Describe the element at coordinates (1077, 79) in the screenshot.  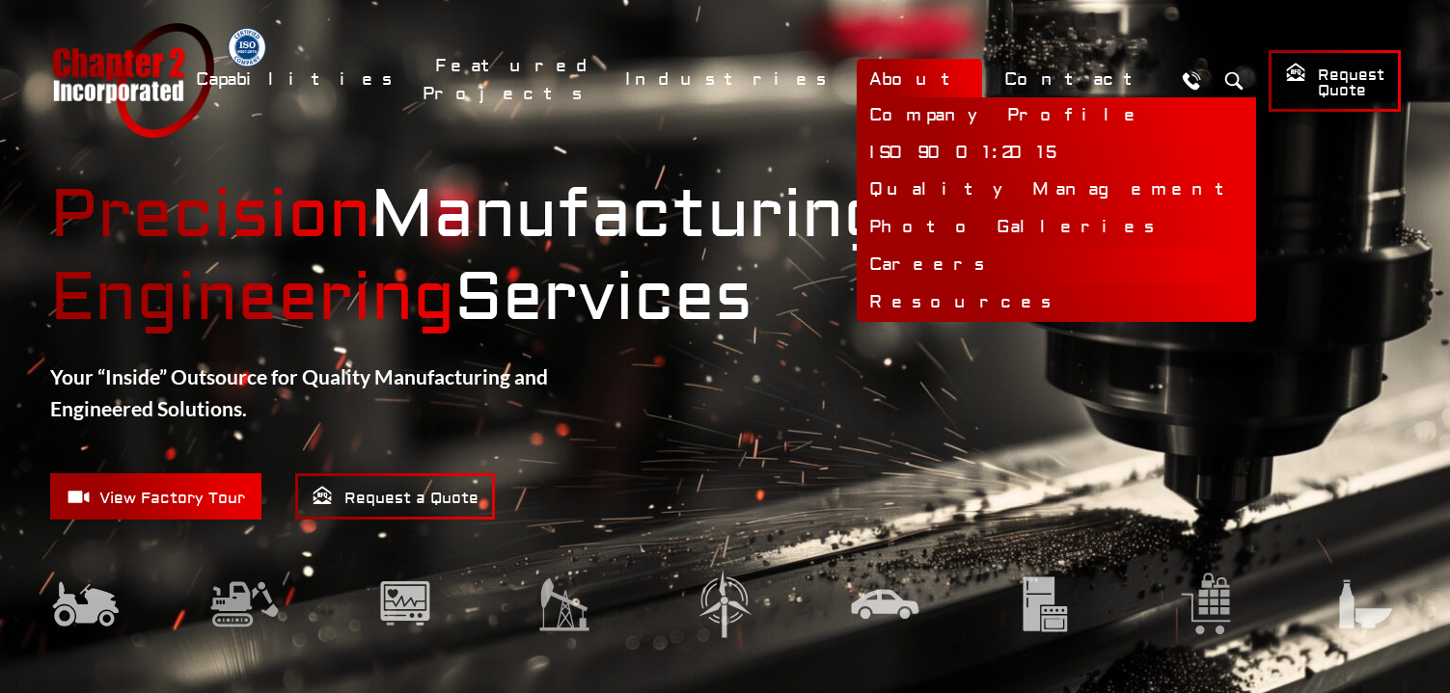
I see `a: Contact` at that location.